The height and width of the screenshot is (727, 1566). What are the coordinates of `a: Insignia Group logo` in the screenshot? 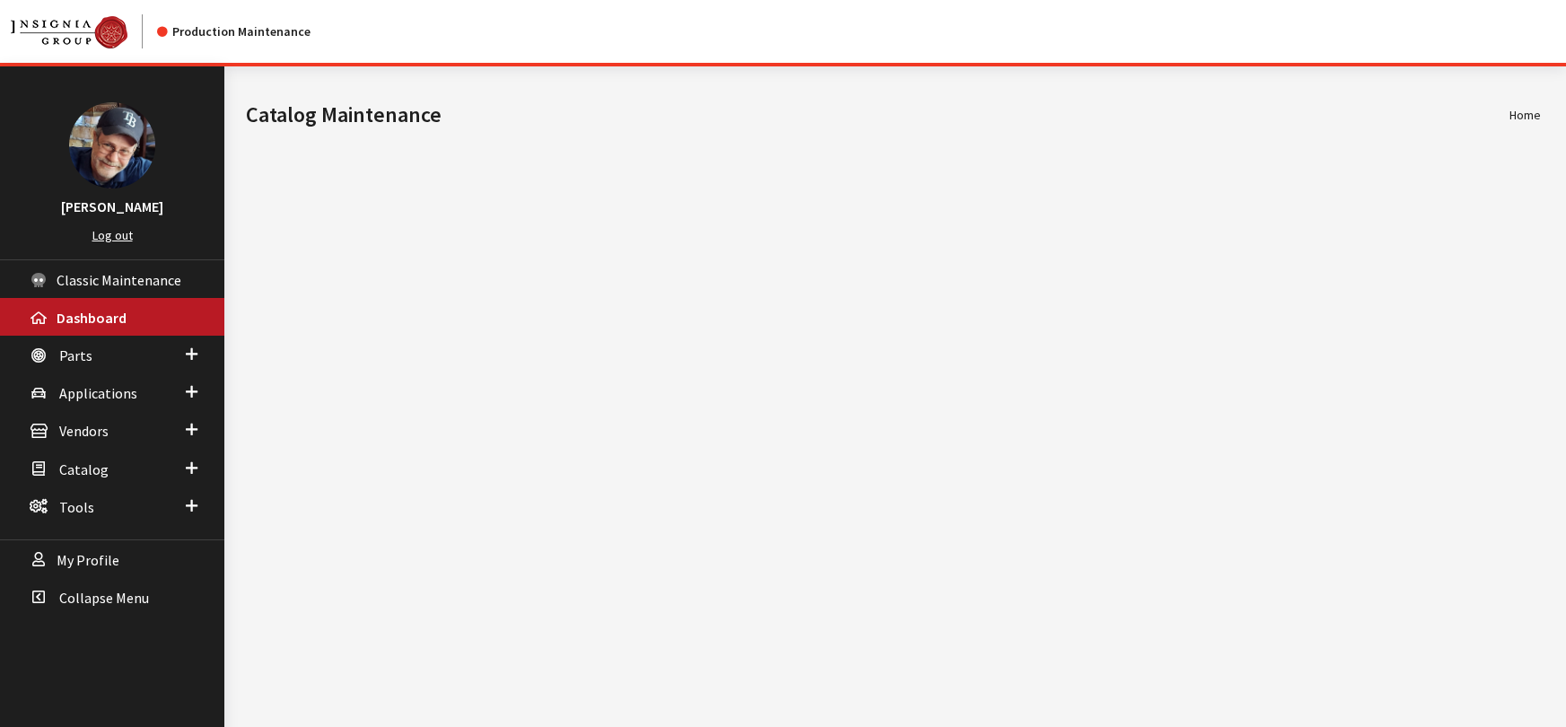 It's located at (83, 31).